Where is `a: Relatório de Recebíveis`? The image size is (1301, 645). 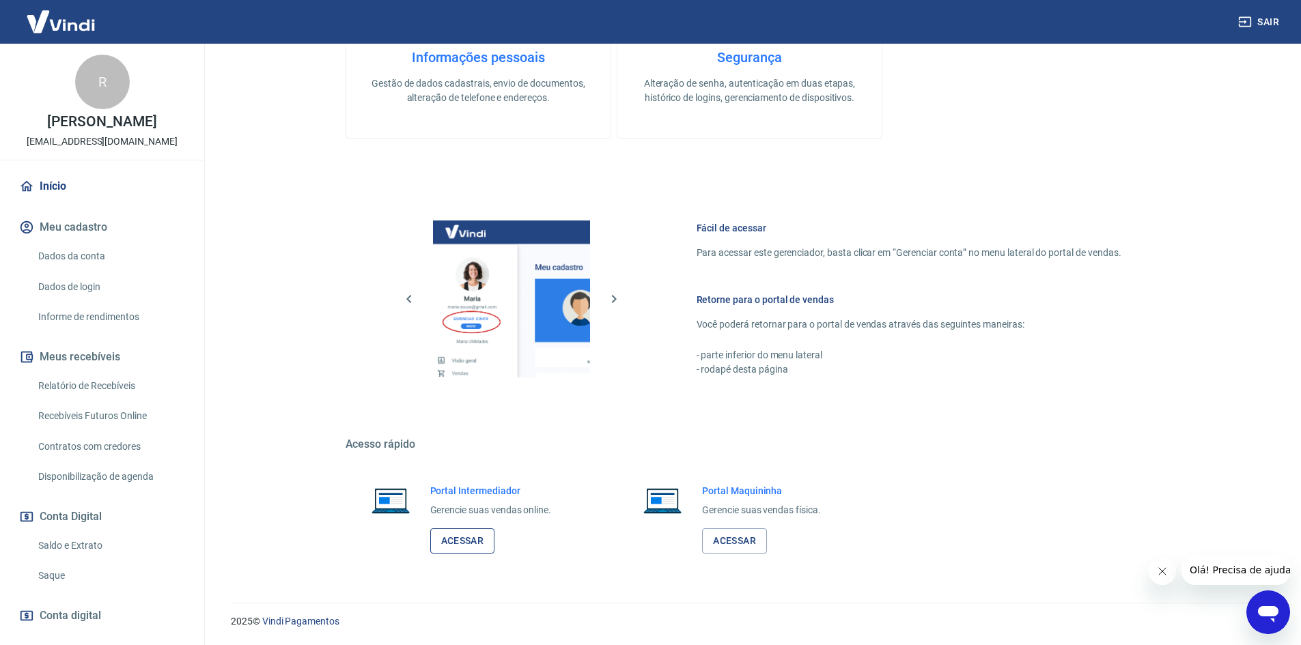
a: Relatório de Recebíveis is located at coordinates (110, 386).